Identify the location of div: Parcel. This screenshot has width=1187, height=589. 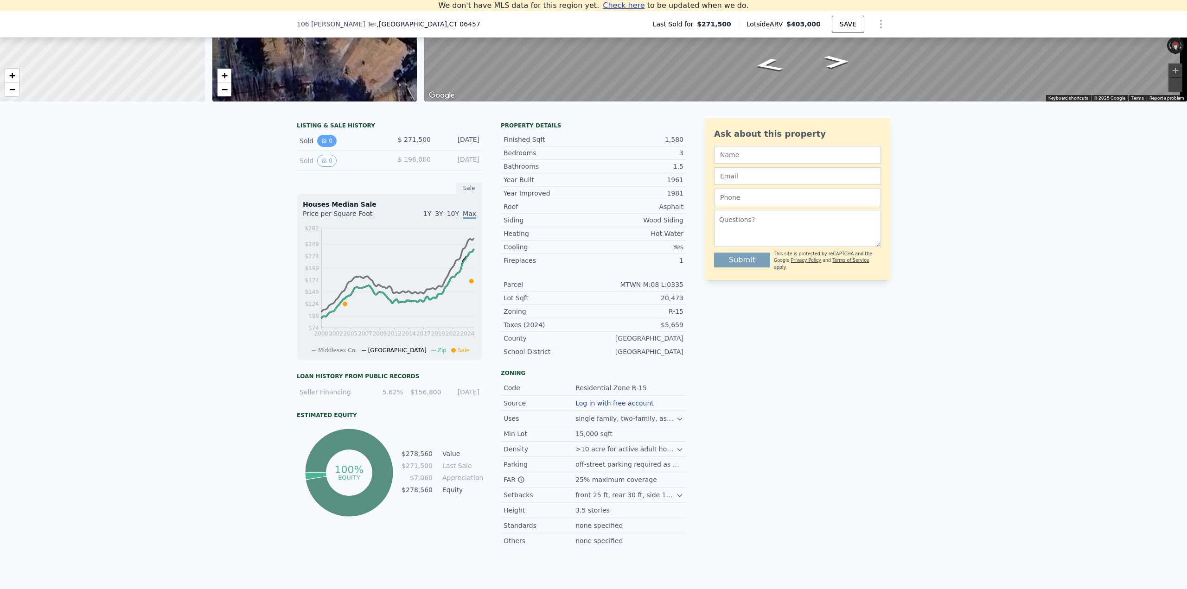
(548, 285).